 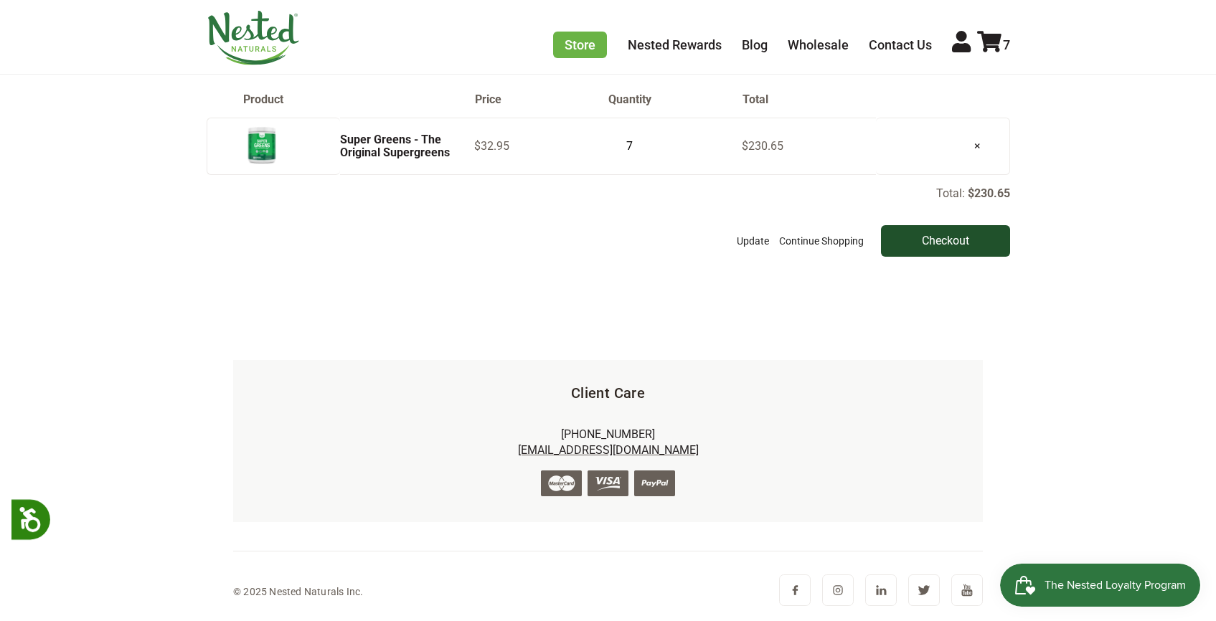 I want to click on img: Super Greens - The Original Supergreens - 30 Servings, so click(x=262, y=144).